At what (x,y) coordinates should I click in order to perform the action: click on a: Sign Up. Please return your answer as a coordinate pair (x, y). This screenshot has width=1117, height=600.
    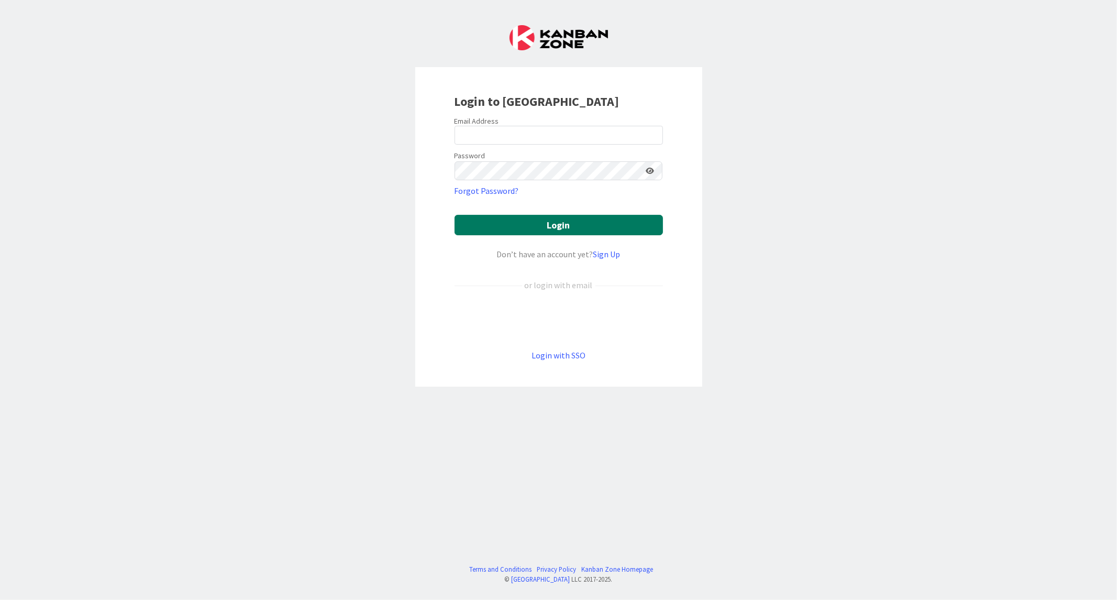
    Looking at the image, I should click on (607, 254).